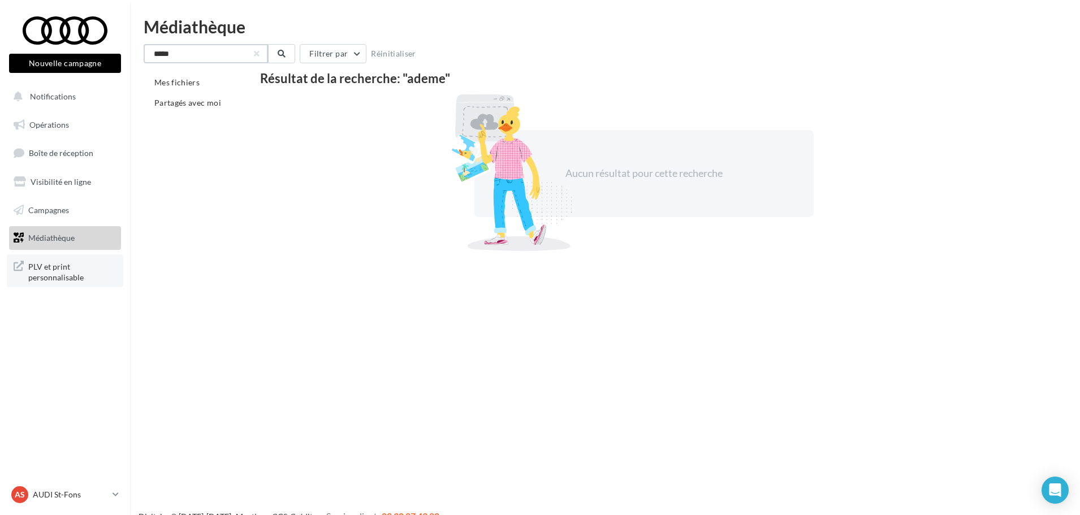 This screenshot has height=515, width=1080. I want to click on span: Mes fichiers, so click(177, 82).